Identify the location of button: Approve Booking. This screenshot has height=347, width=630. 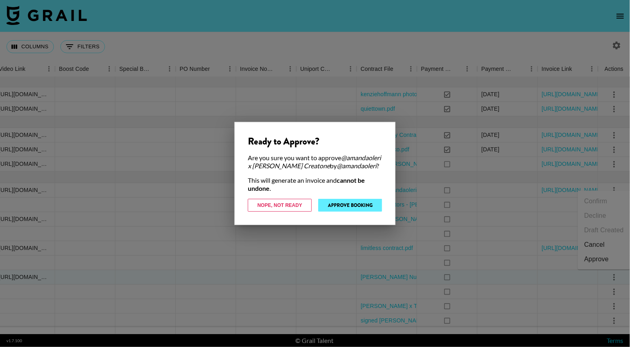
(350, 205).